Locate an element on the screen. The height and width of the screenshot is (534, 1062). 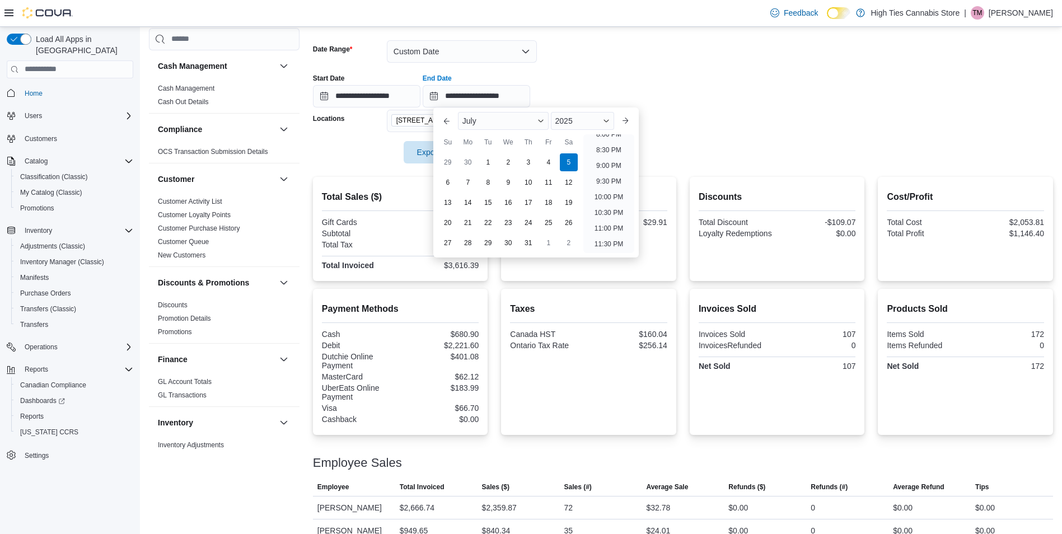
span: Customer Purchase History is located at coordinates (199, 228).